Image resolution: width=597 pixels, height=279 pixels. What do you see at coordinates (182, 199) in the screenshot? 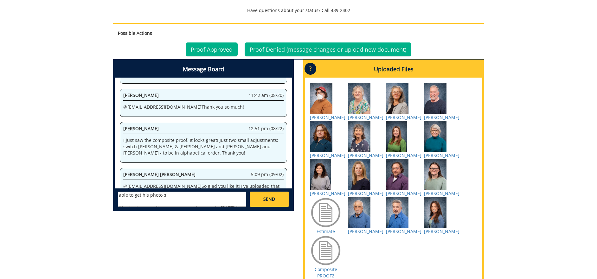
I see `textarea: messageToSend` at bounding box center [182, 199].